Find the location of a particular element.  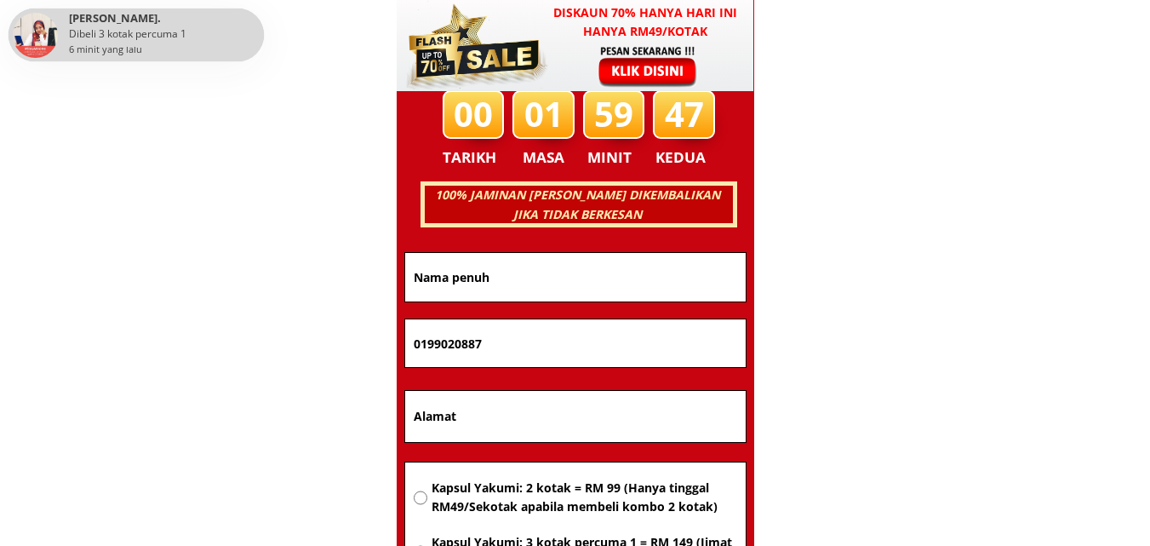

h3: TARIKH is located at coordinates (478, 158).